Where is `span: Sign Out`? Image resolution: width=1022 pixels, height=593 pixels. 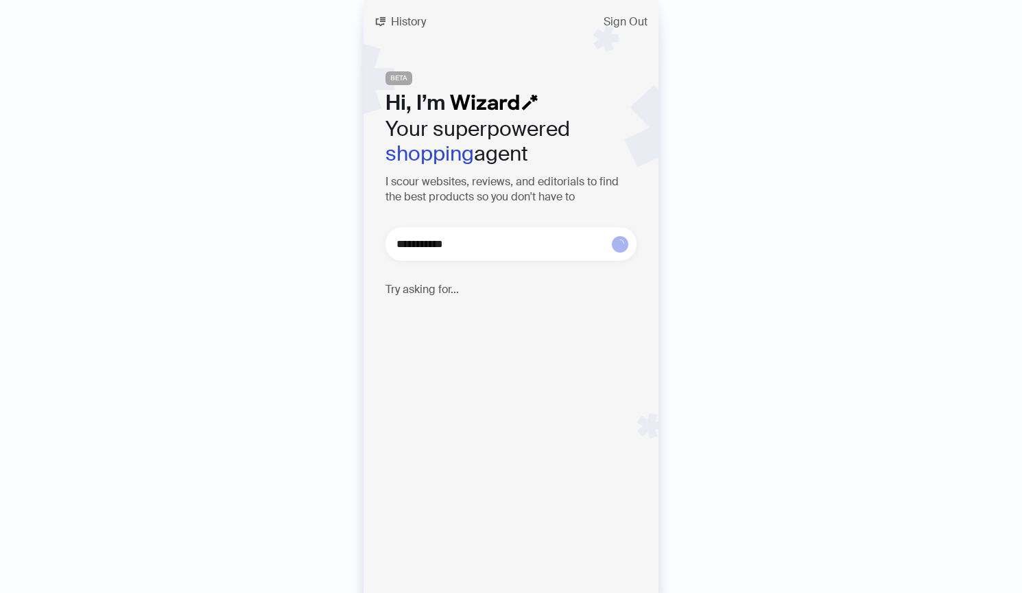
span: Sign Out is located at coordinates (626, 22).